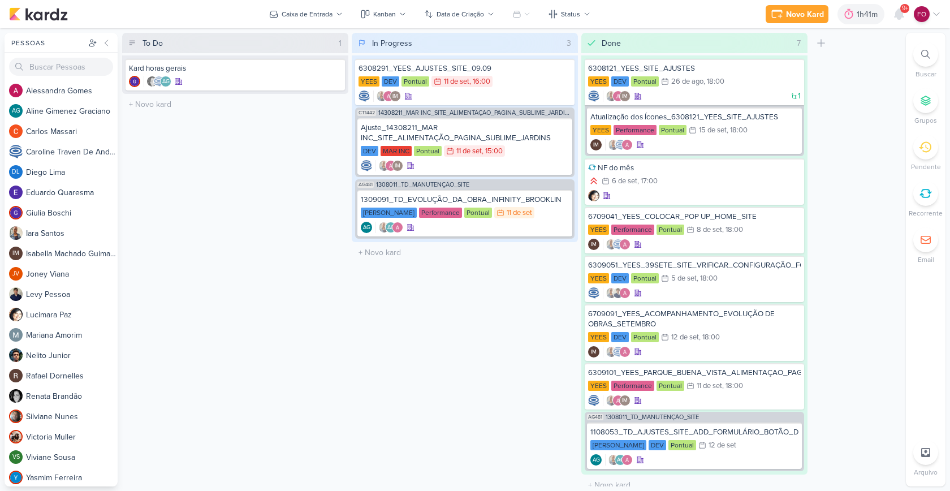  Describe the element at coordinates (72, 375) in the screenshot. I see `div: R a f a e l D o r n e l l e s` at that location.